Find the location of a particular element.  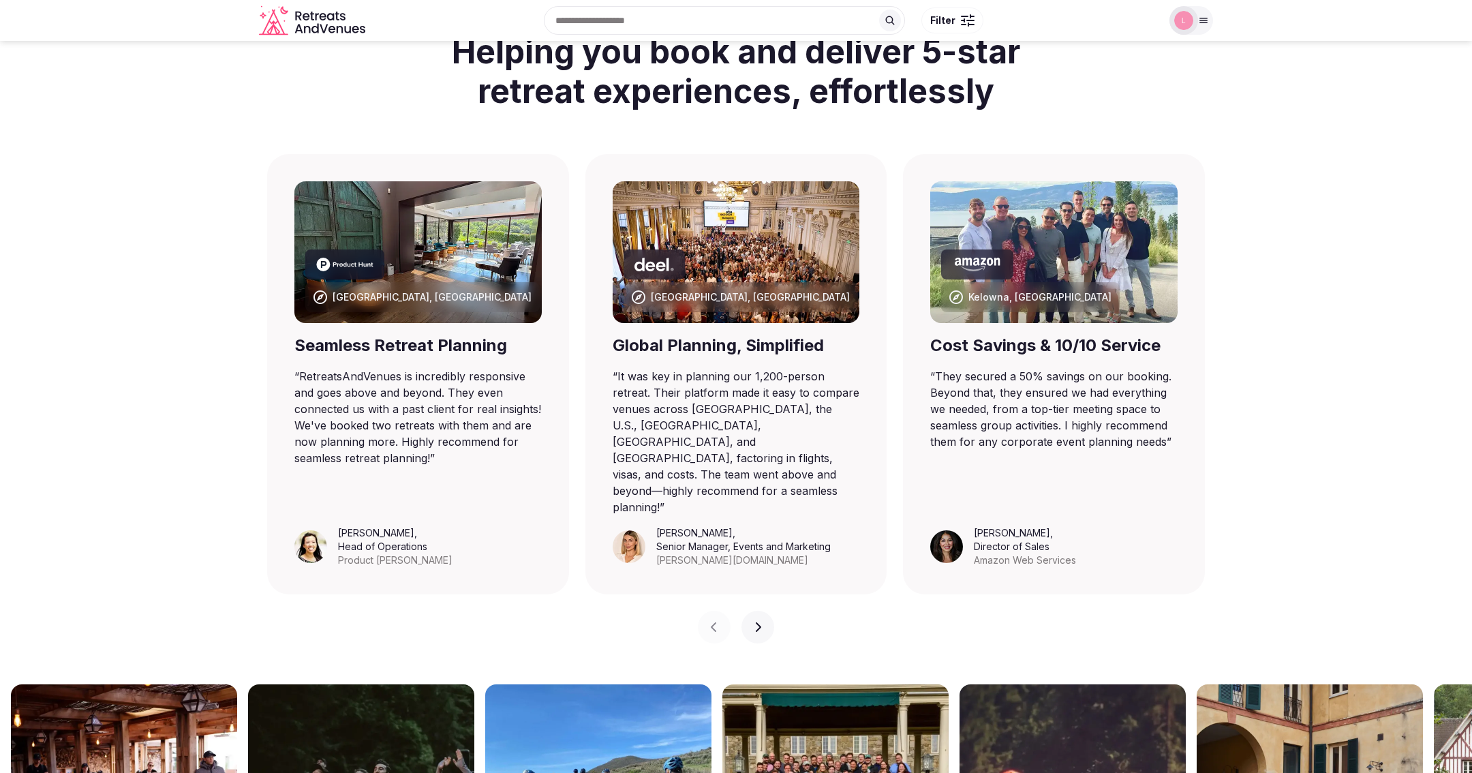

span: Filter is located at coordinates (942, 20).